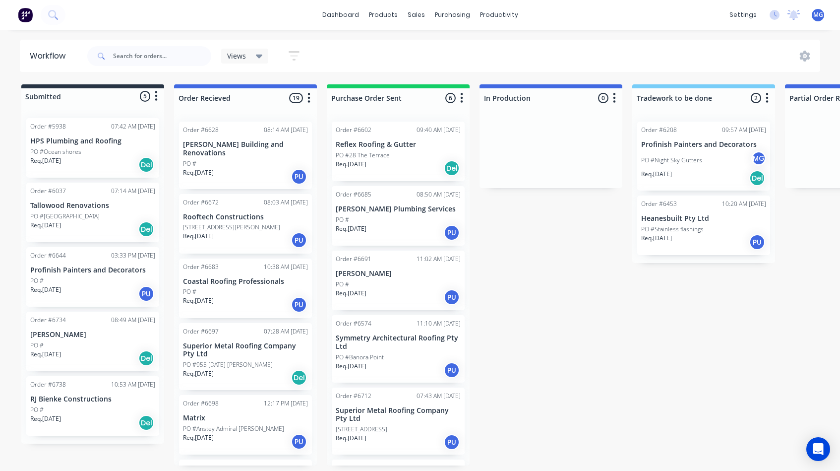  Describe the element at coordinates (201, 130) in the screenshot. I see `div: Order #6628` at that location.